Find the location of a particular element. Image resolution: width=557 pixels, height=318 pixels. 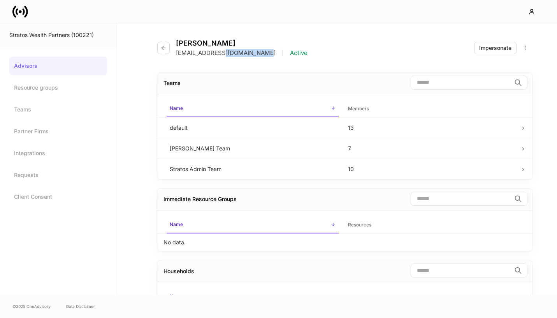

td: 10 is located at coordinates (431, 169).